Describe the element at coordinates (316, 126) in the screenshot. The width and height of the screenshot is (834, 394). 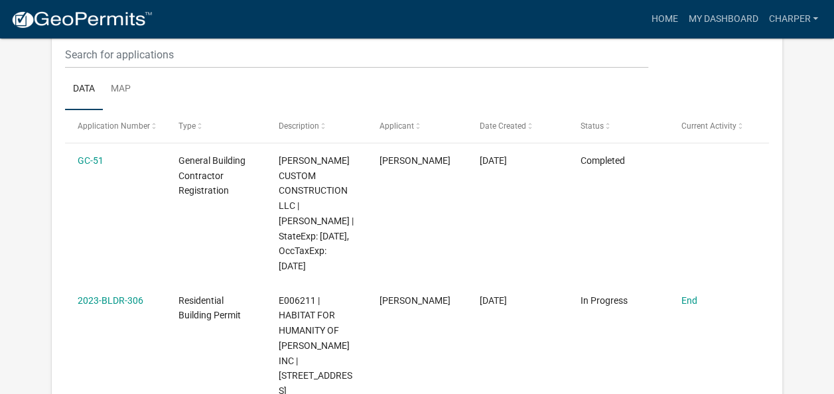
I see `datatable-header-cell: Description` at that location.